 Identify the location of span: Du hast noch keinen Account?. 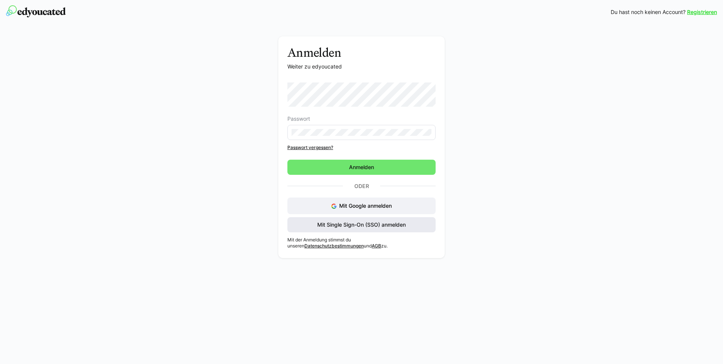
(648, 12).